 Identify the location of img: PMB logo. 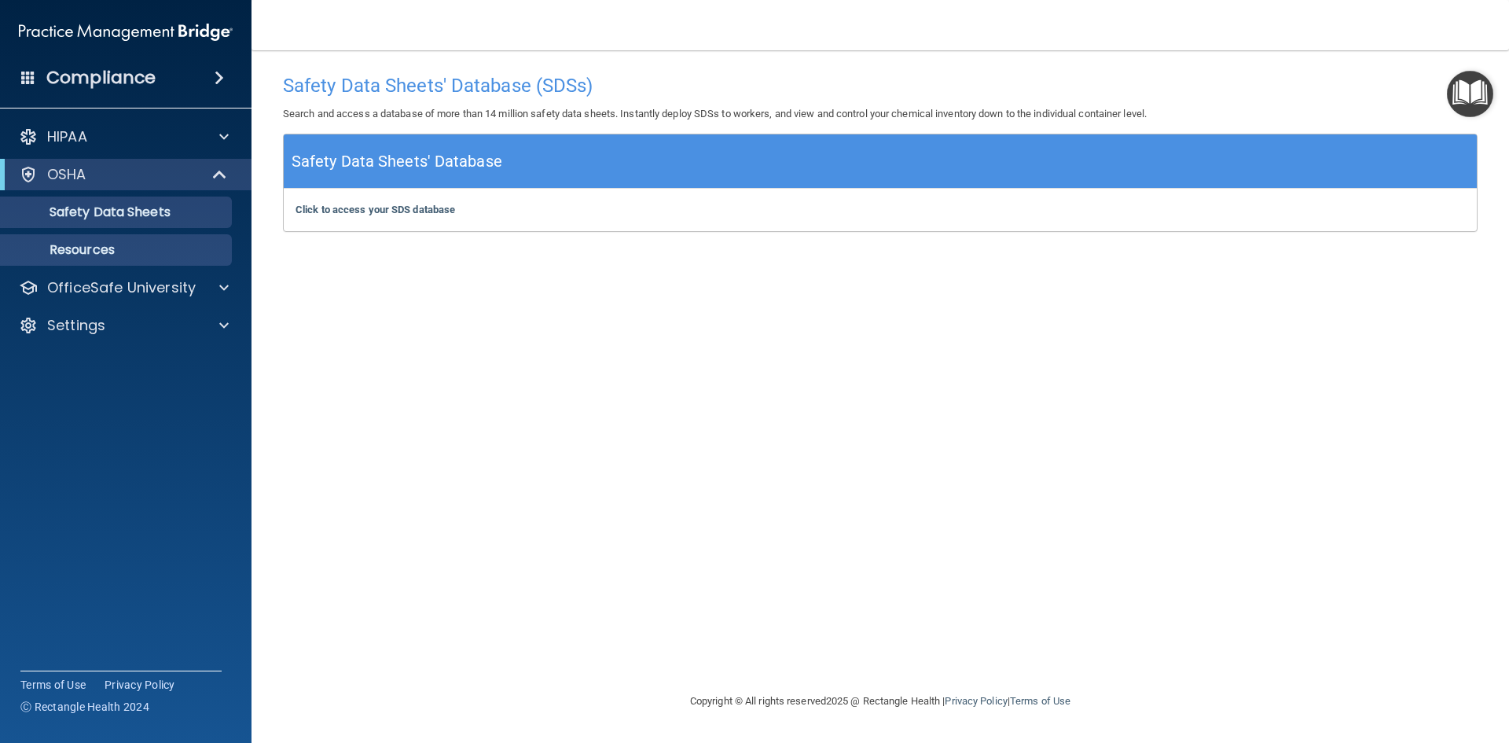
(126, 32).